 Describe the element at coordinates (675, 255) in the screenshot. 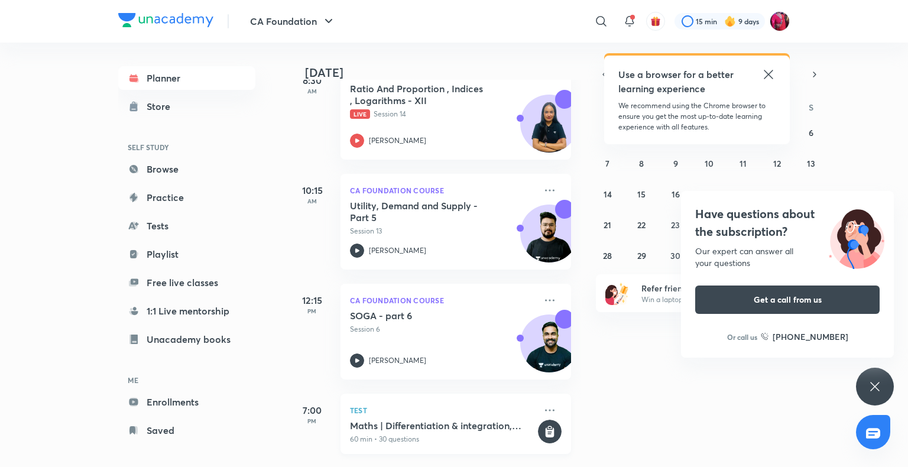

I see `abbr: September 30, 2025` at that location.